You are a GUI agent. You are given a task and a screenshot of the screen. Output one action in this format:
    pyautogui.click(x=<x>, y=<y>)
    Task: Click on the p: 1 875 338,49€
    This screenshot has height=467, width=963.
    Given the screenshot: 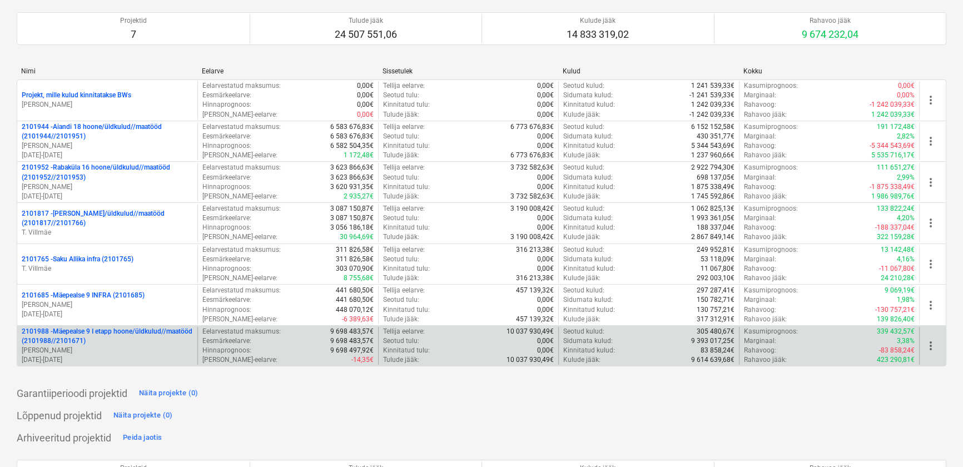 What is the action you would take?
    pyautogui.click(x=713, y=187)
    